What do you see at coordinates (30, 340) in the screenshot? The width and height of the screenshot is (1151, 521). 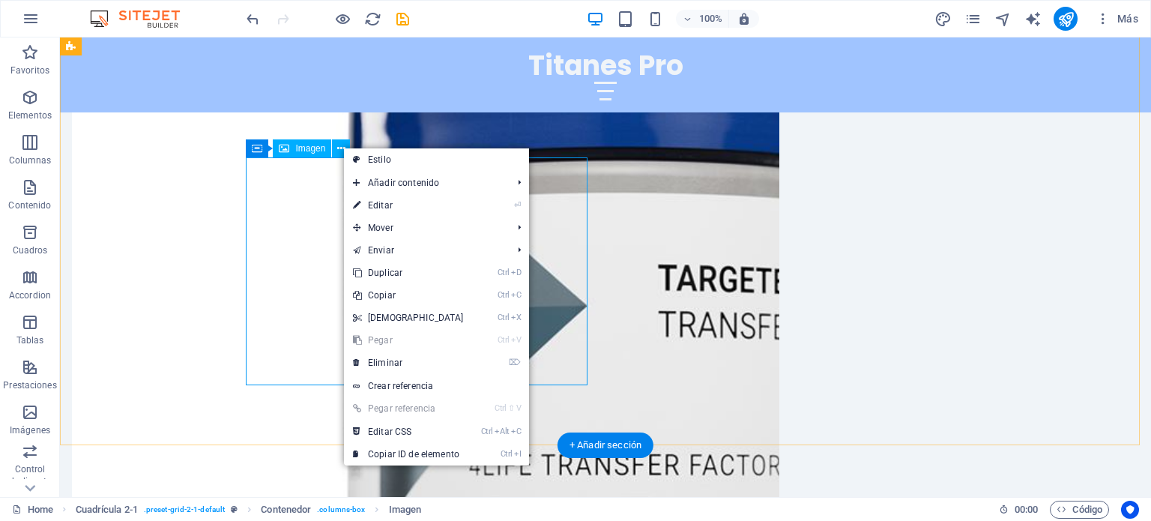 I see `p: Tablas` at bounding box center [30, 340].